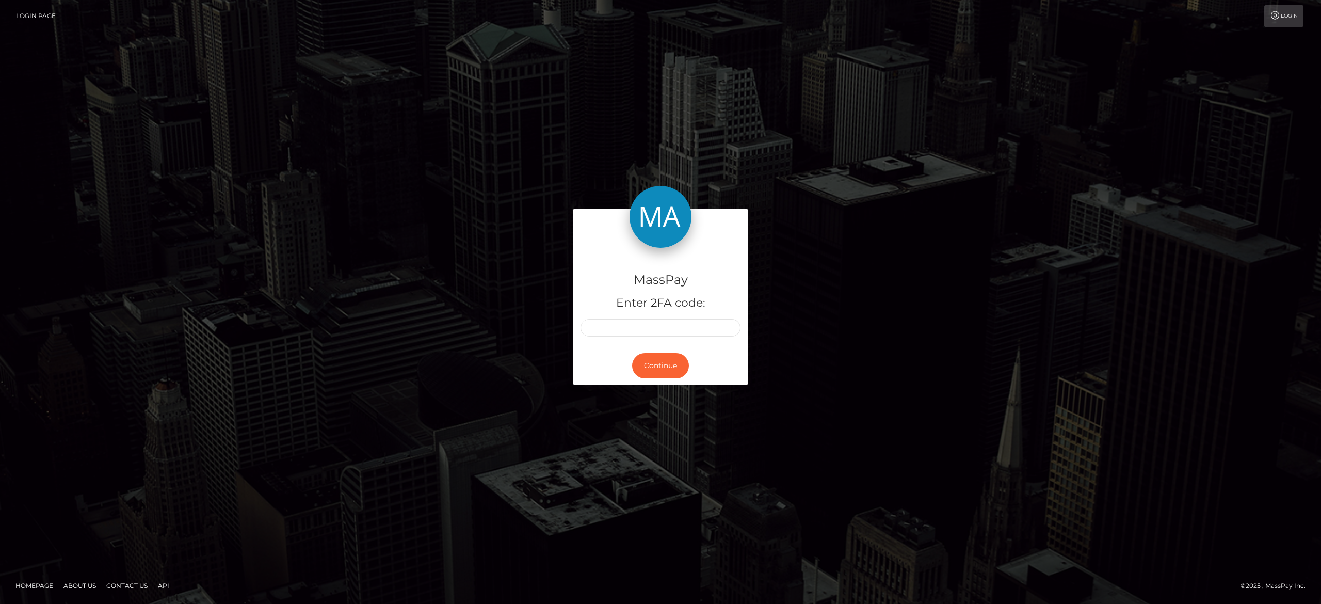 Image resolution: width=1321 pixels, height=604 pixels. I want to click on a: Contact Us, so click(127, 585).